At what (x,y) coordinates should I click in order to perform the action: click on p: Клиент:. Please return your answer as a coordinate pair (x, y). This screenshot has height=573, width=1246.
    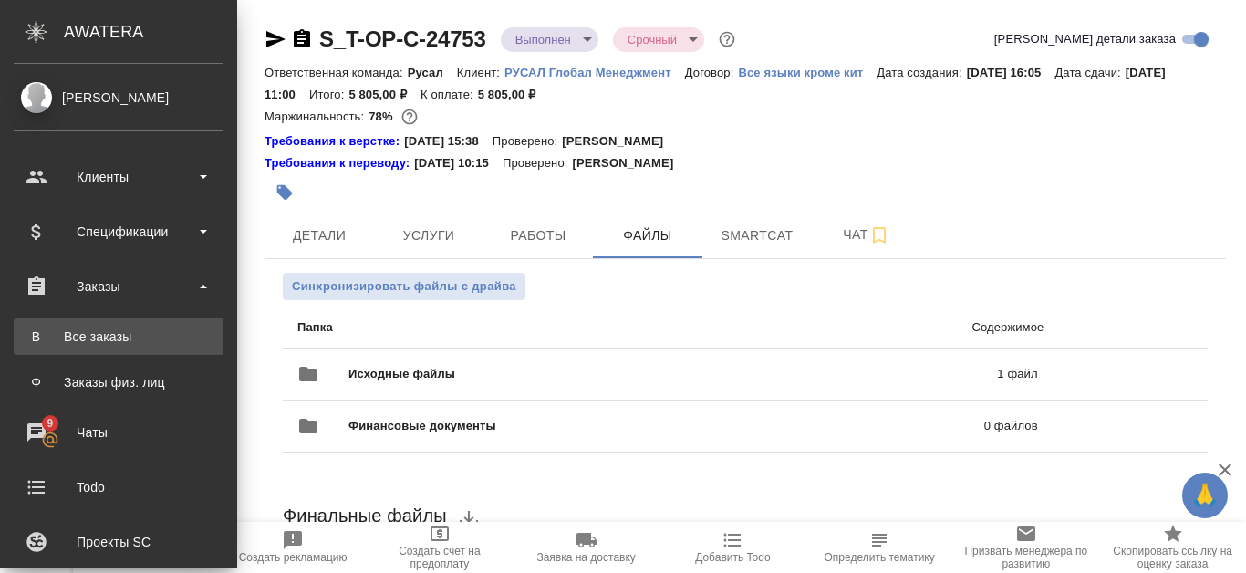
    Looking at the image, I should click on (481, 72).